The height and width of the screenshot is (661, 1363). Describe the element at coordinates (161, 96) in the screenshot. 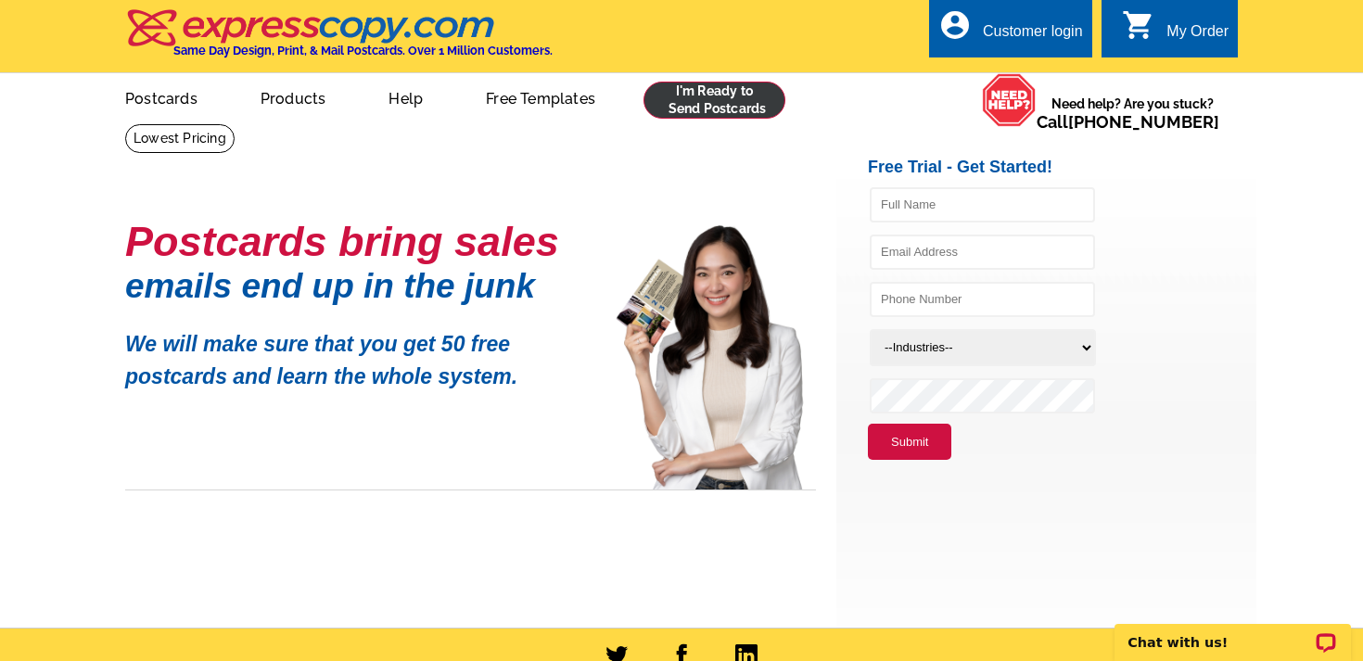

I see `a: Postcards` at that location.